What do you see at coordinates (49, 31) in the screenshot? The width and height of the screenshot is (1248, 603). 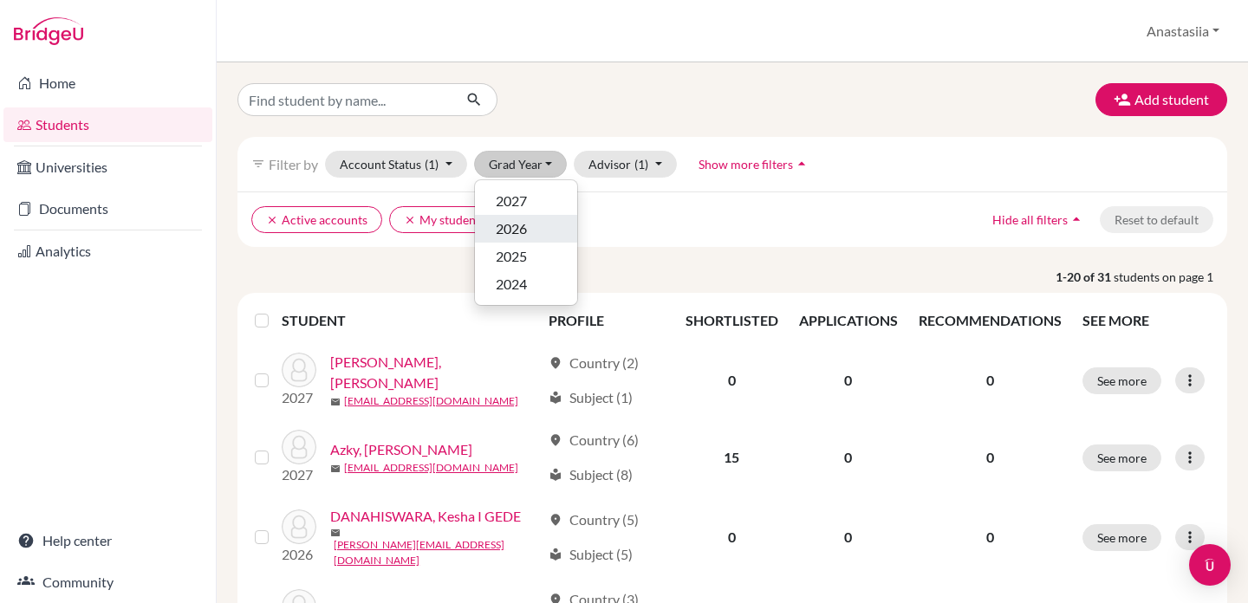 I see `img: Bridge-U` at bounding box center [49, 31].